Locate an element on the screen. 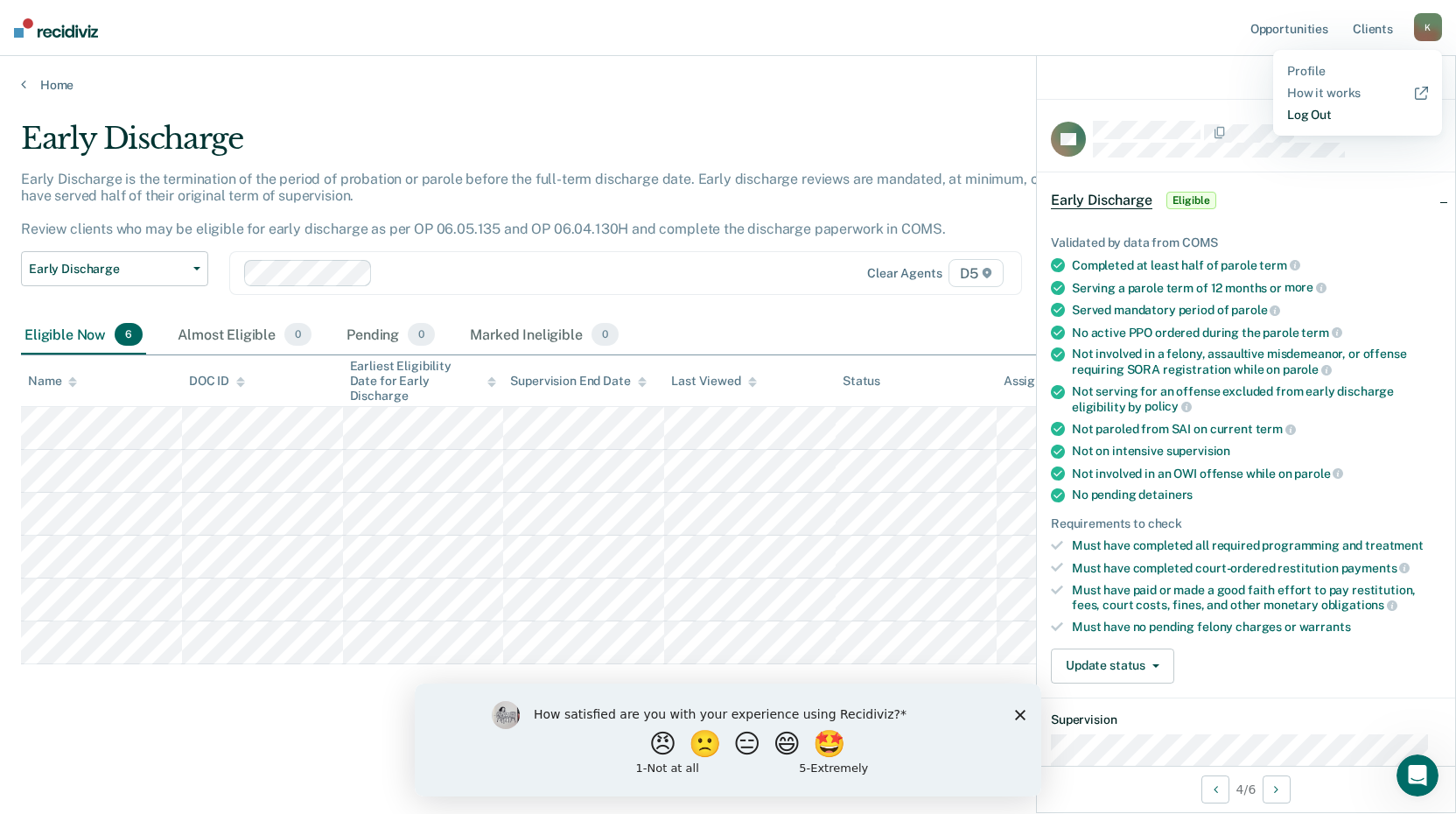 The image size is (1456, 814). div: Not on intensive is located at coordinates (1257, 450).